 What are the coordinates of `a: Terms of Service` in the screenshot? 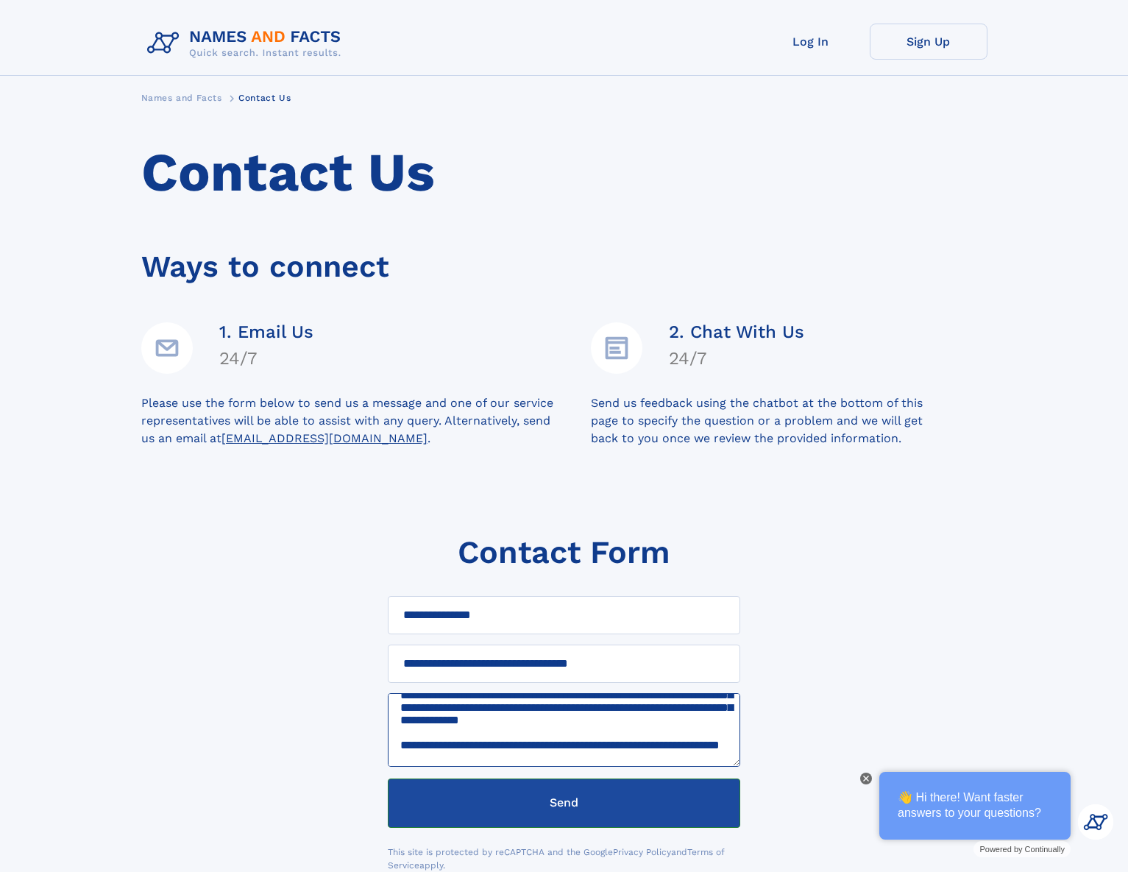 It's located at (556, 859).